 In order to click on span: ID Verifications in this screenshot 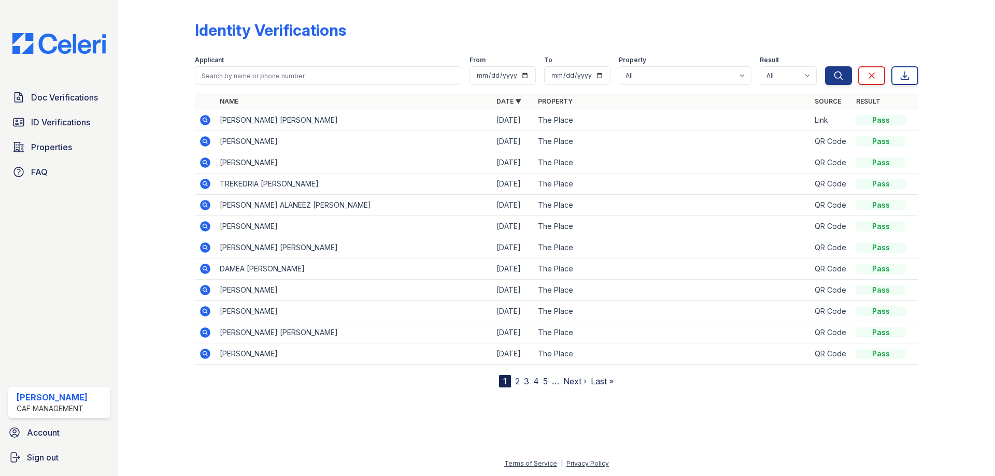, I will do `click(61, 122)`.